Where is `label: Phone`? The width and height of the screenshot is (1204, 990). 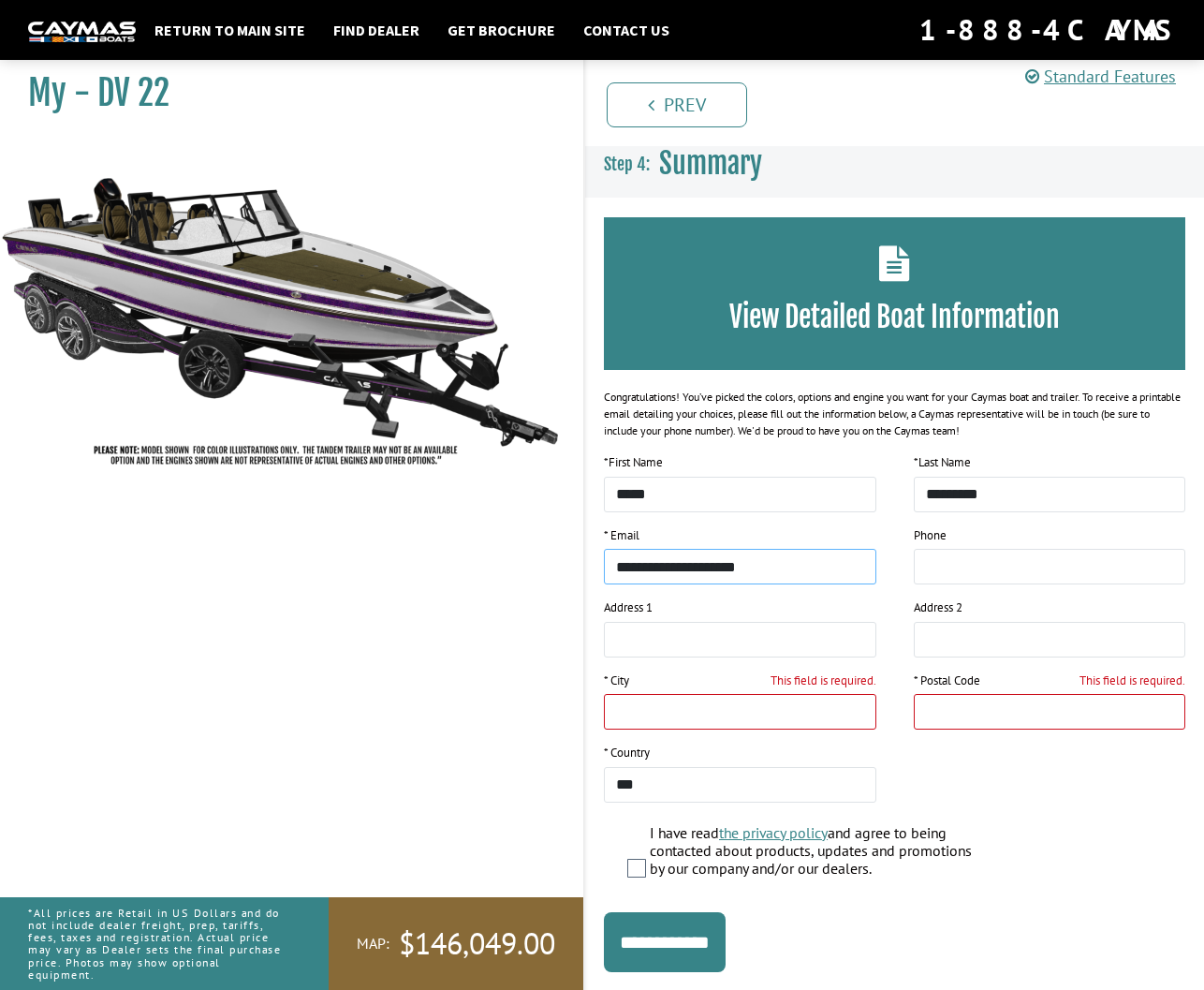 label: Phone is located at coordinates (930, 535).